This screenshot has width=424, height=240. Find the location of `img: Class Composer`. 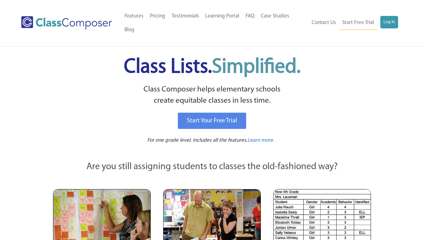

img: Class Composer is located at coordinates (66, 23).